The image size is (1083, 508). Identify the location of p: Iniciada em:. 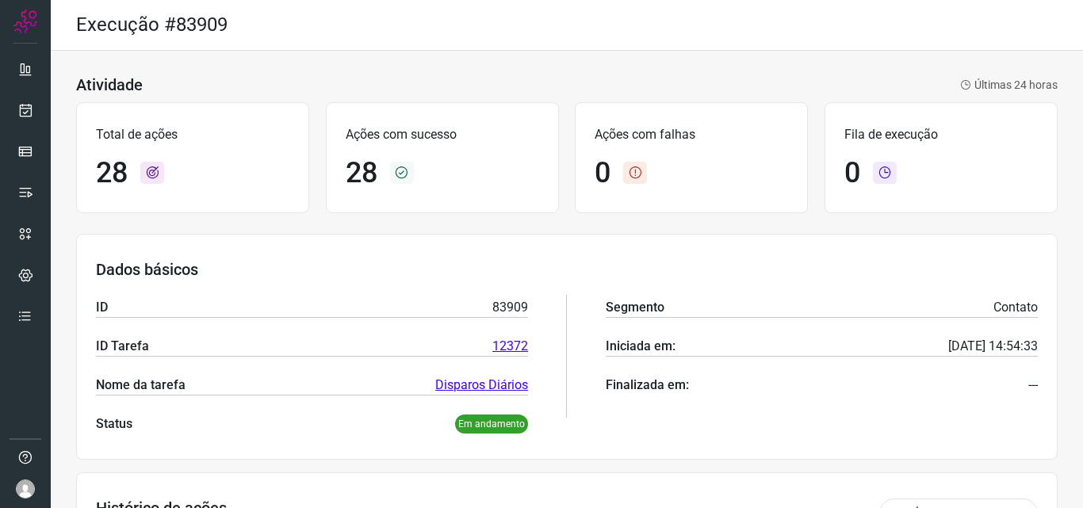
(641, 347).